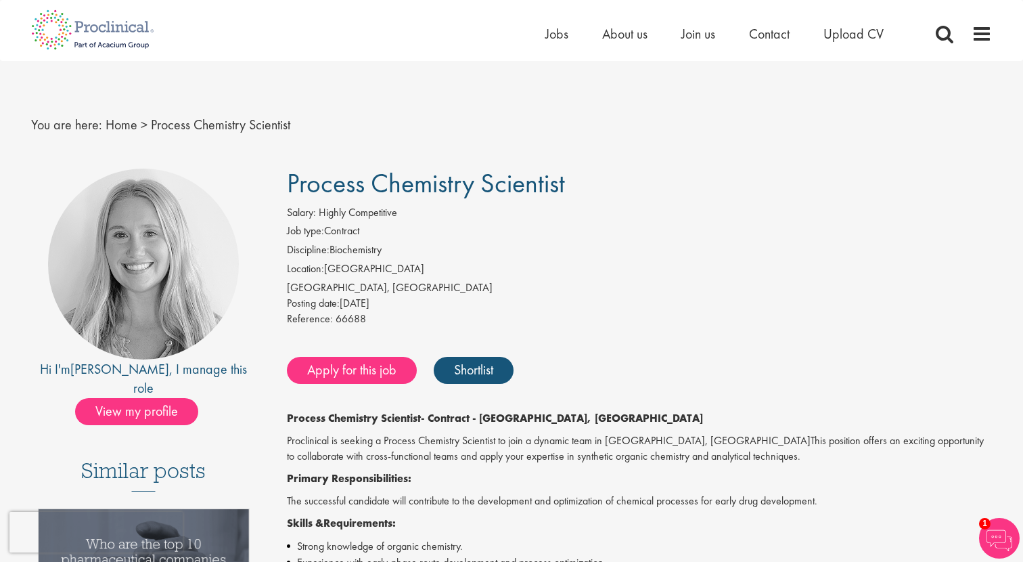 The width and height of the screenshot is (1023, 562). I want to click on a: About us, so click(625, 34).